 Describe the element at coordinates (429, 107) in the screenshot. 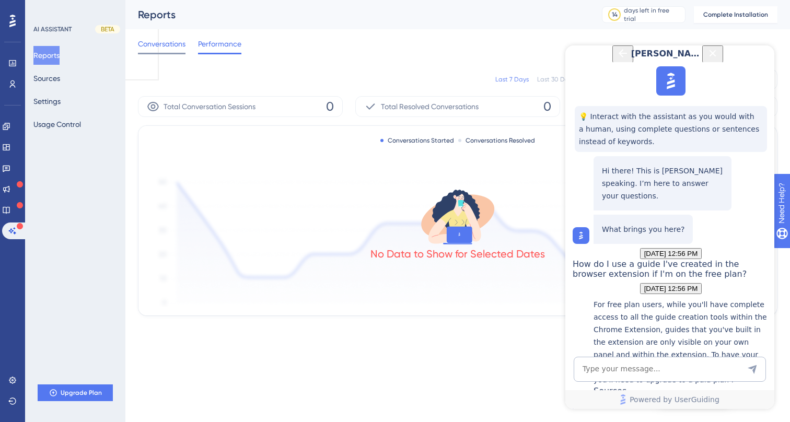

I see `span: Total Resolved Conversations` at that location.